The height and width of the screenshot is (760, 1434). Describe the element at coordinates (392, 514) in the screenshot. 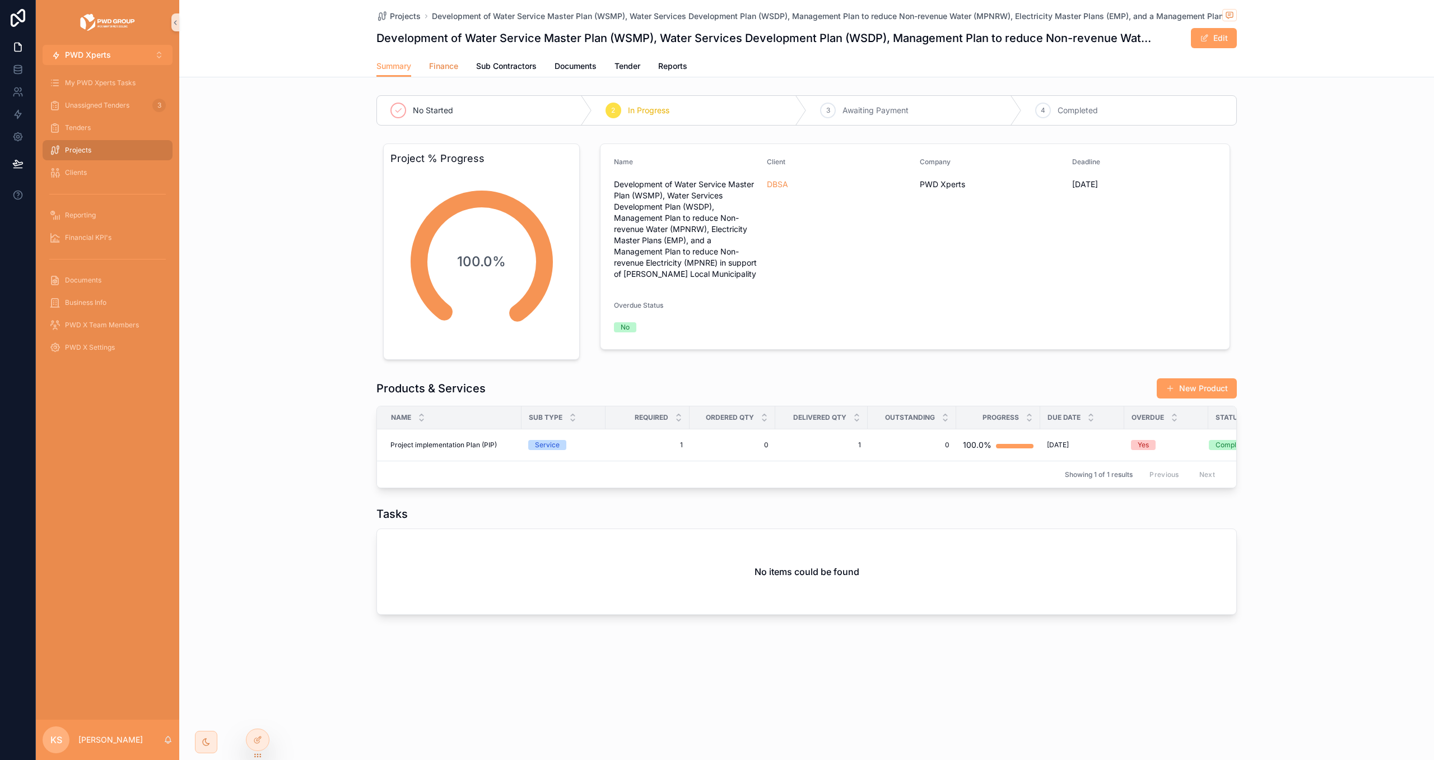

I see `h1: Tasks` at that location.